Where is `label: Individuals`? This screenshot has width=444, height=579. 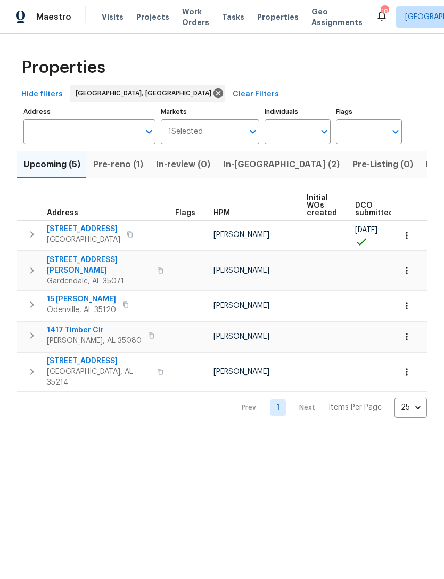 label: Individuals is located at coordinates (298, 112).